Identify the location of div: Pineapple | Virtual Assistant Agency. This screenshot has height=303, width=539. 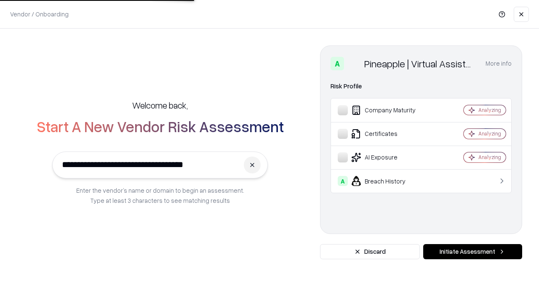
(420, 64).